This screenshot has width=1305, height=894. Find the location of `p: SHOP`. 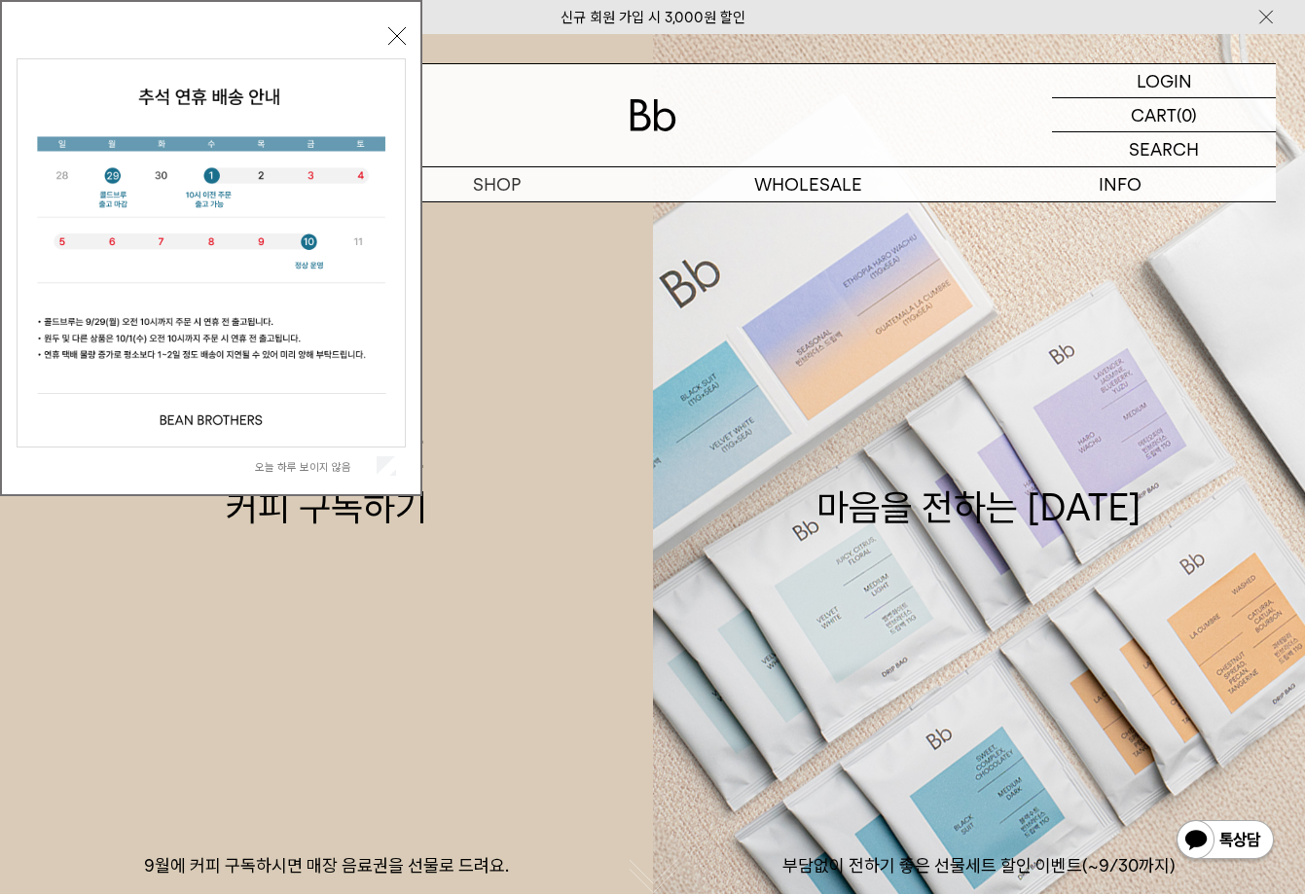

p: SHOP is located at coordinates (496, 184).